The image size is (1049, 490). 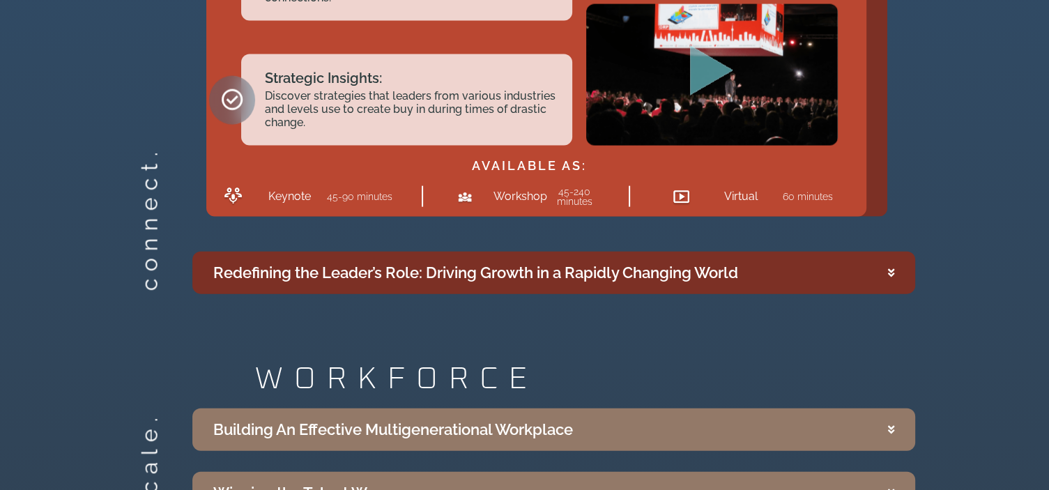 I want to click on h2: WORKFORCE, so click(x=585, y=379).